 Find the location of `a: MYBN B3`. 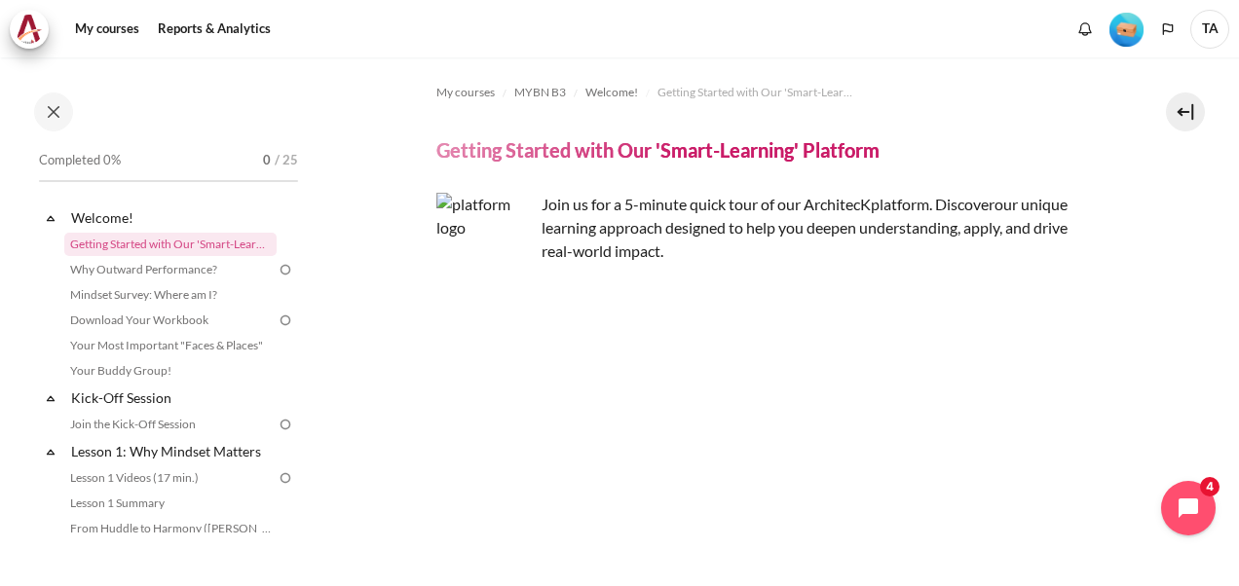

a: MYBN B3 is located at coordinates (540, 93).